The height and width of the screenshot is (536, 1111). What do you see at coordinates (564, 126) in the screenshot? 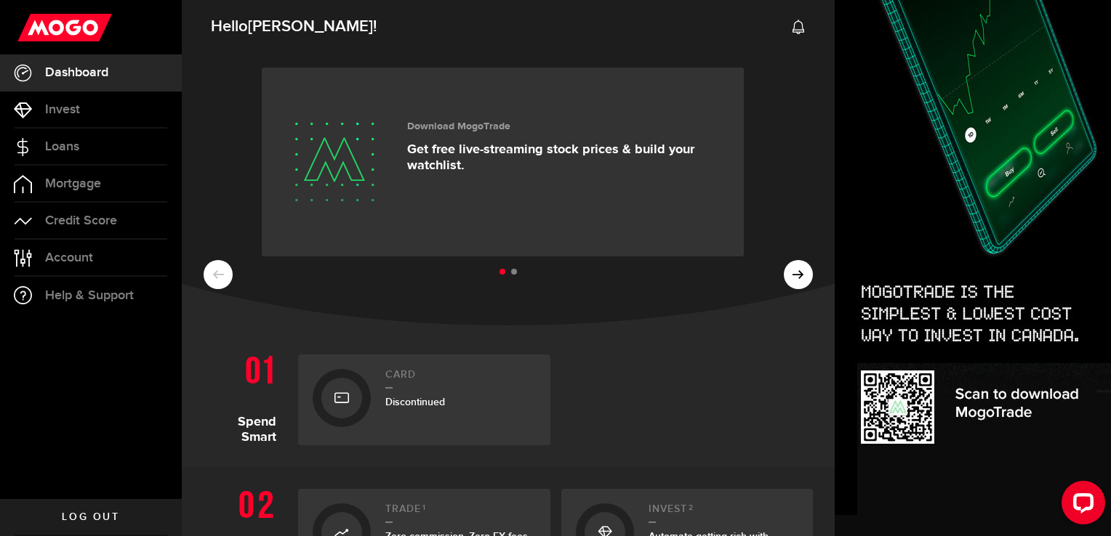
I see `h3: Download MogoTrade` at bounding box center [564, 126].